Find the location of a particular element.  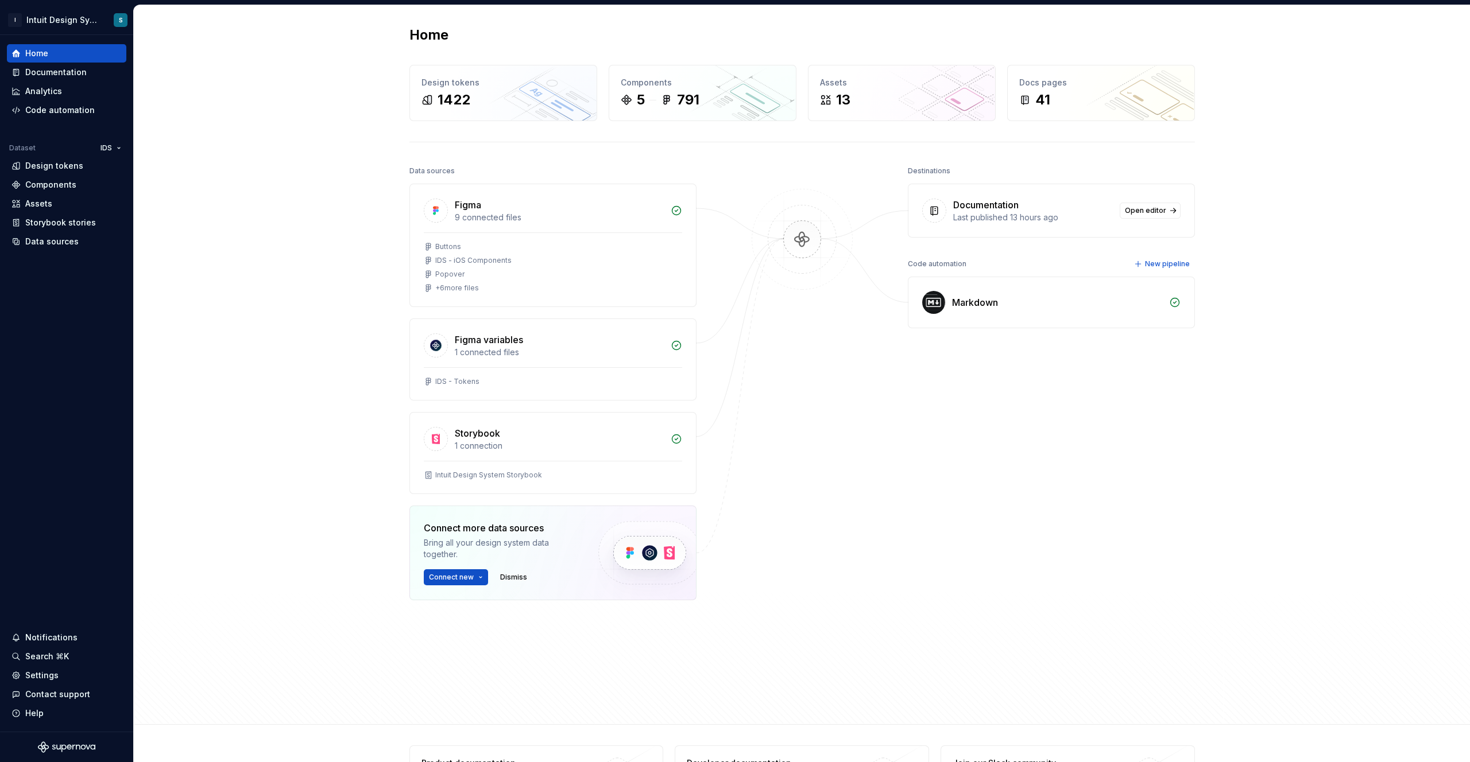

a: Docs pages41 is located at coordinates (1101, 93).